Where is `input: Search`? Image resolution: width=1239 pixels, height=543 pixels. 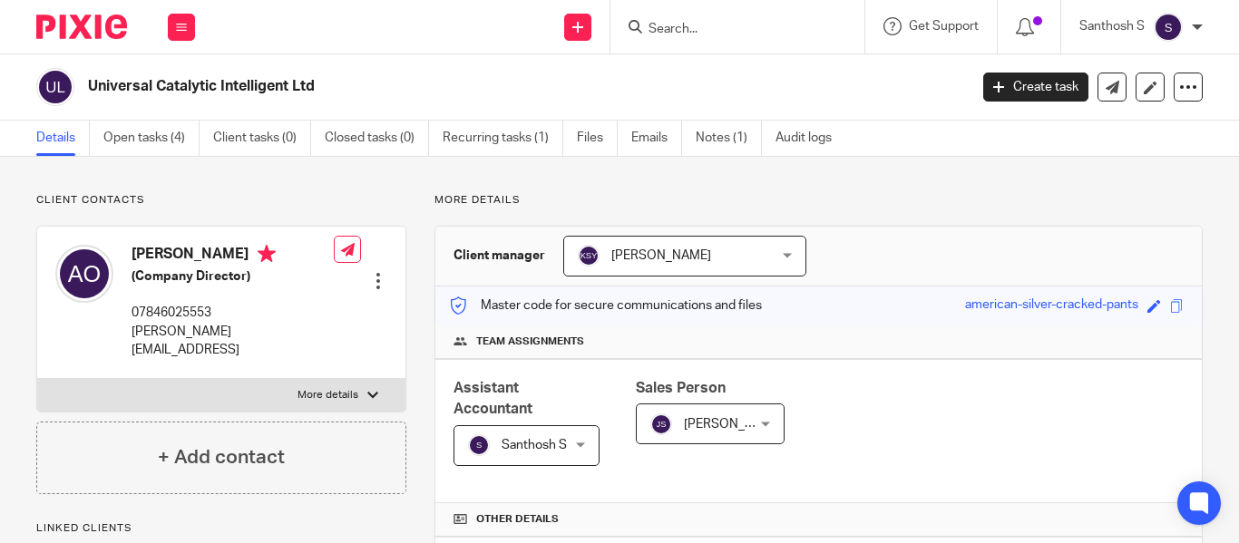 input: Search is located at coordinates (729, 30).